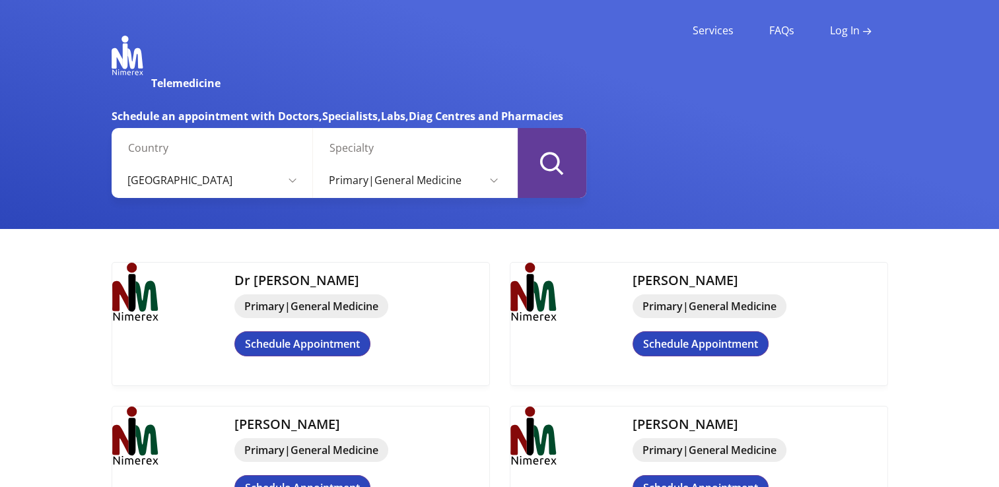 This screenshot has height=487, width=999. Describe the element at coordinates (782, 30) in the screenshot. I see `a: FAQs` at that location.